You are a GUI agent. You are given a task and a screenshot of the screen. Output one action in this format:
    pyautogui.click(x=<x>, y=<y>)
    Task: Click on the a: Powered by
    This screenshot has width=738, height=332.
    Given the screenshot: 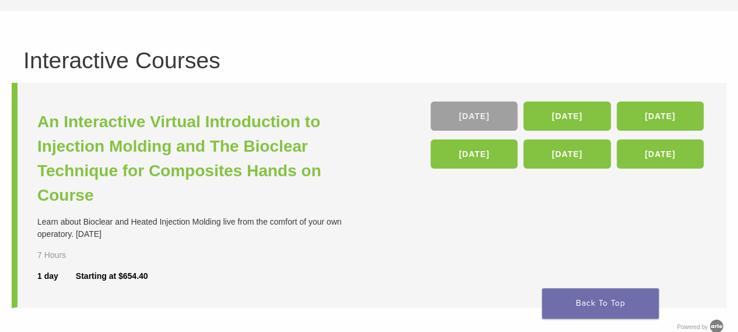 What is the action you would take?
    pyautogui.click(x=701, y=327)
    